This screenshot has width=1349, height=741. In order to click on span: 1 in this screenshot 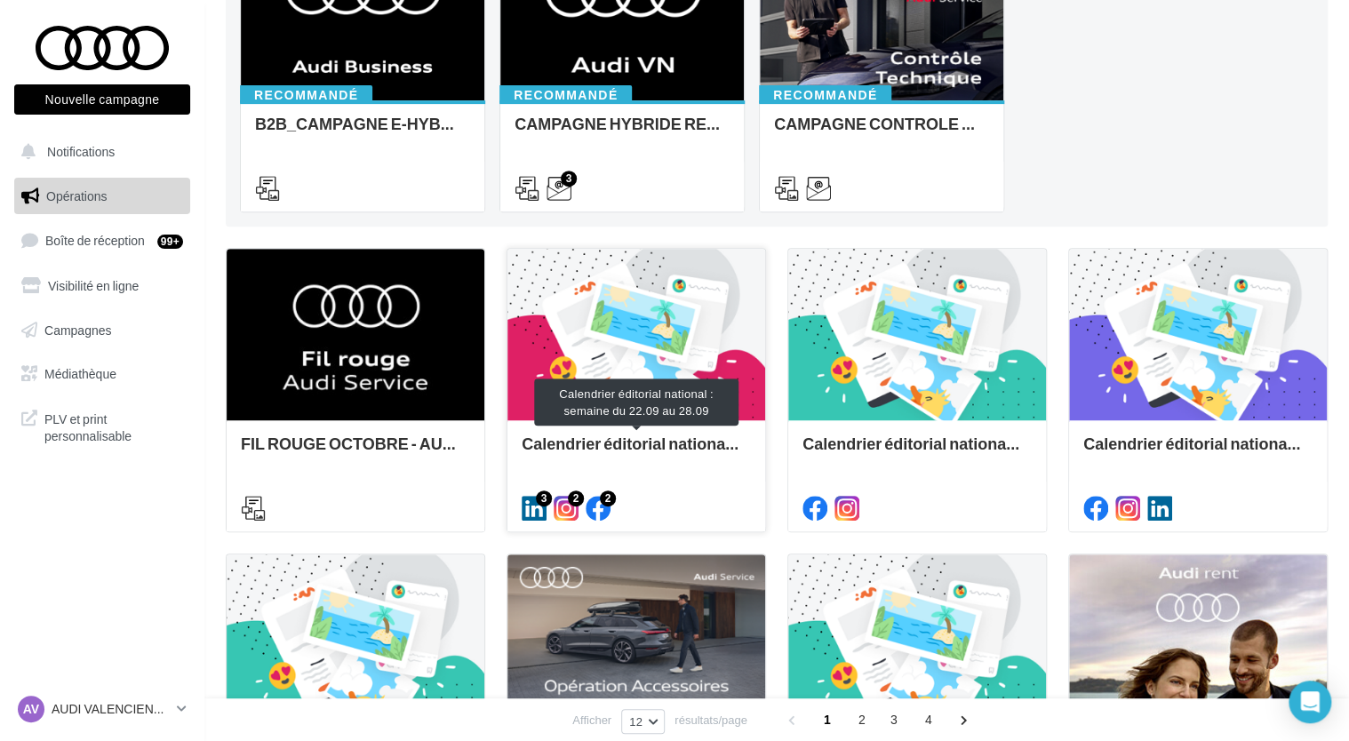, I will do `click(827, 720)`.